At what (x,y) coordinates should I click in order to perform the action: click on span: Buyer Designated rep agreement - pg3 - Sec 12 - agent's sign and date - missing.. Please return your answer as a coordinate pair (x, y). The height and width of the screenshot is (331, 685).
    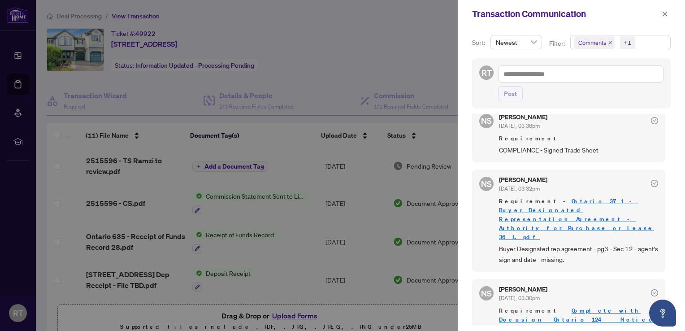
    Looking at the image, I should click on (579, 254).